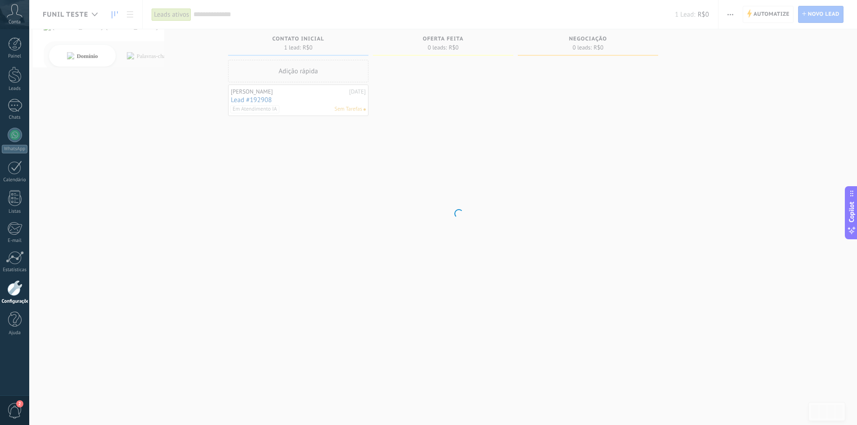 Image resolution: width=857 pixels, height=425 pixels. What do you see at coordinates (18, 18) in the screenshot?
I see `img: logo_orange.svg` at bounding box center [18, 18].